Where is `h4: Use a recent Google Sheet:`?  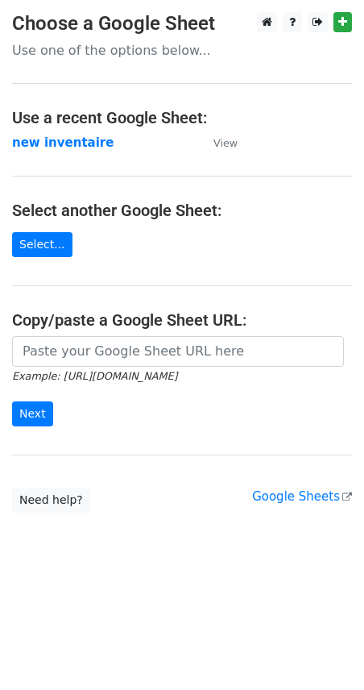
h4: Use a recent Google Sheet: is located at coordinates (182, 118).